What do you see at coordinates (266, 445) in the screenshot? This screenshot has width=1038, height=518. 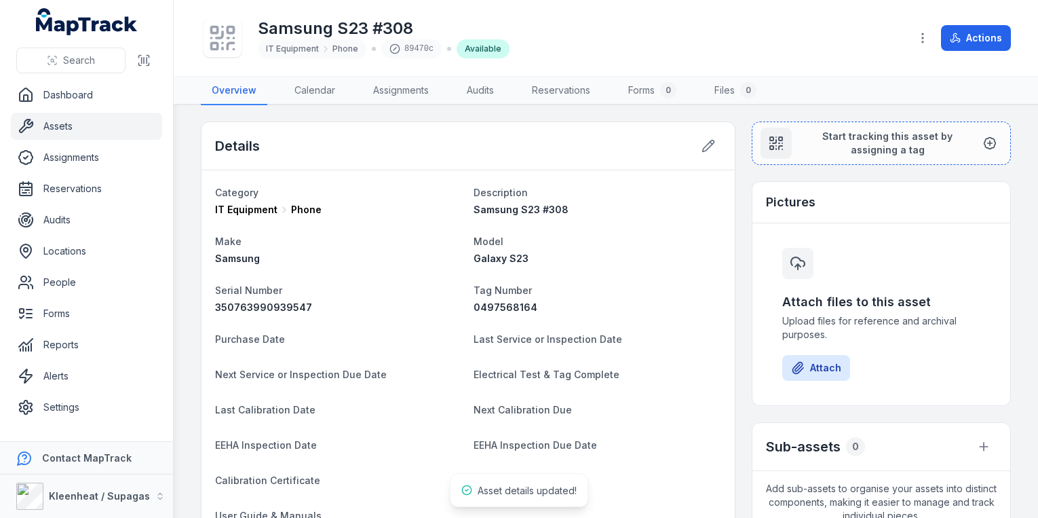 I see `span: EEHA Inspection Date` at bounding box center [266, 445].